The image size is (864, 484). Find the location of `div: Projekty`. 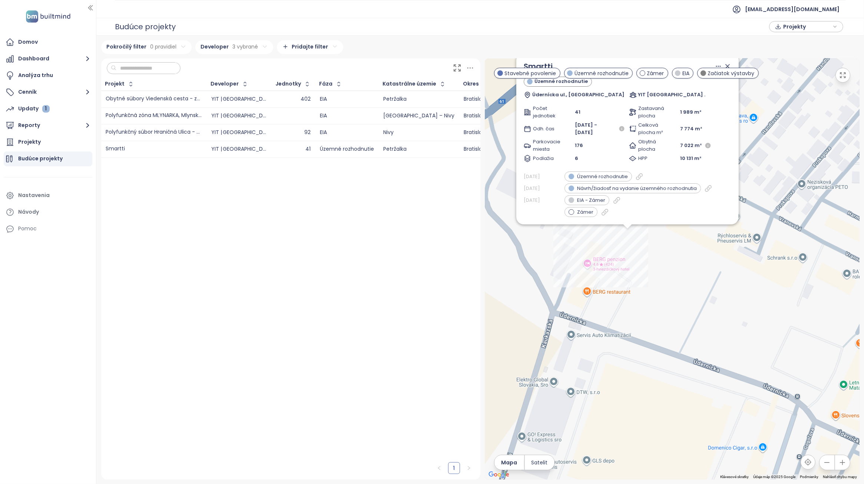

div: Projekty is located at coordinates (29, 142).